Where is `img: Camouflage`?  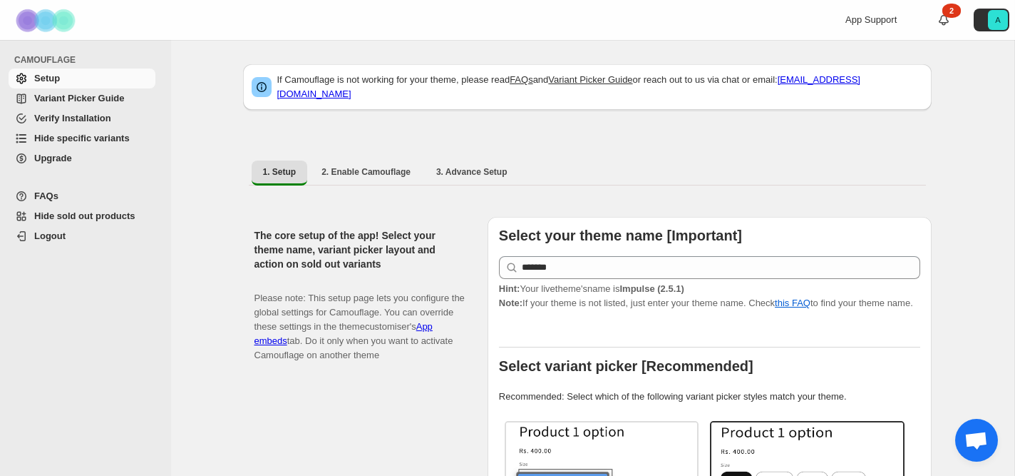 img: Camouflage is located at coordinates (47, 20).